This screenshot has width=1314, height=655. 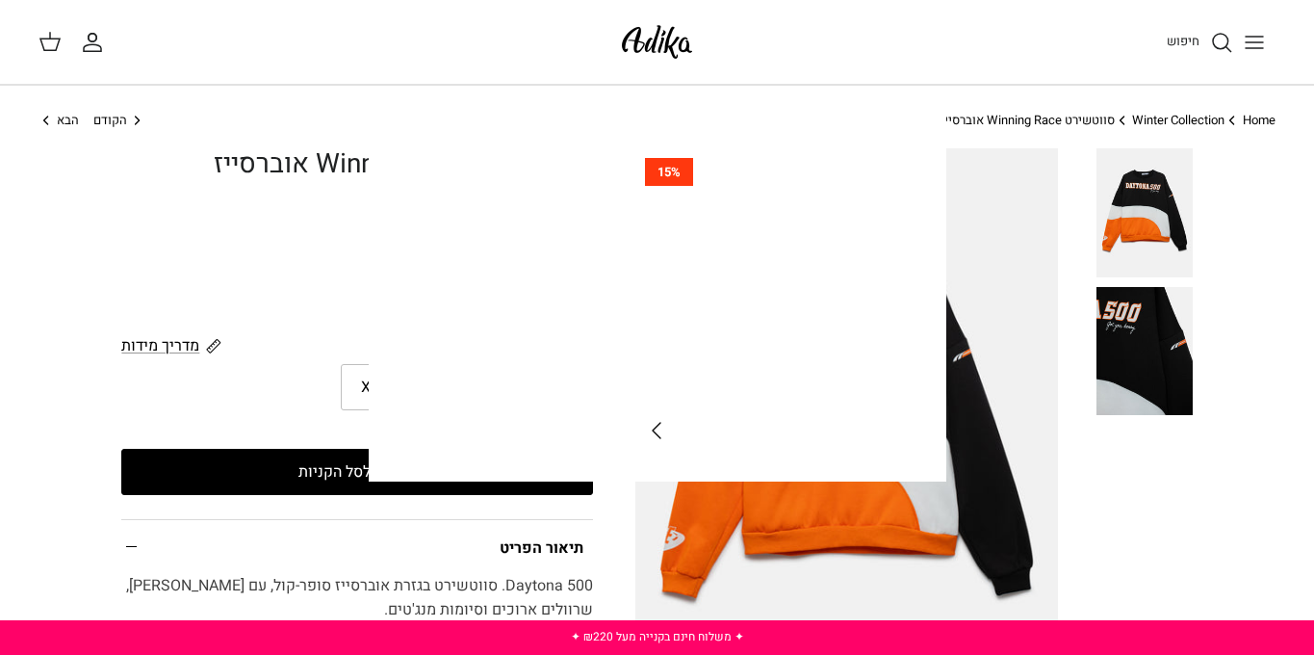 I want to click on a: הקודם, so click(x=119, y=120).